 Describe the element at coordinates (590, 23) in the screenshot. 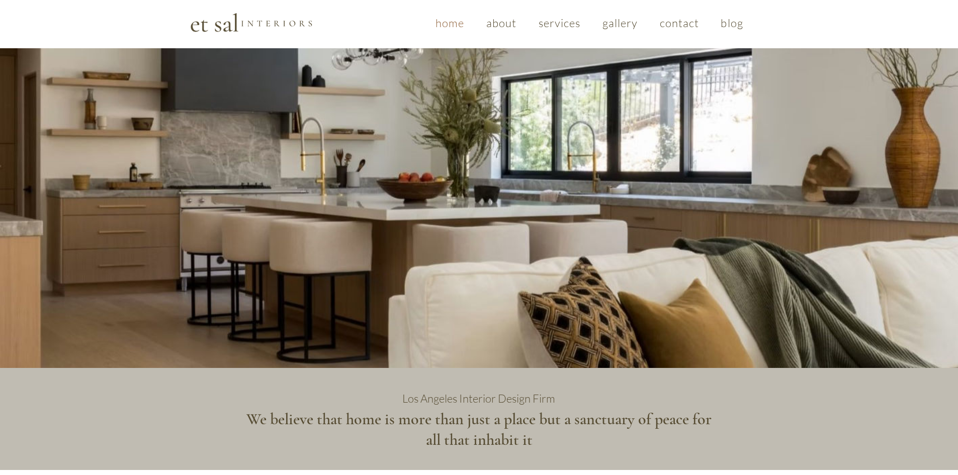

I see `nav: Site` at that location.